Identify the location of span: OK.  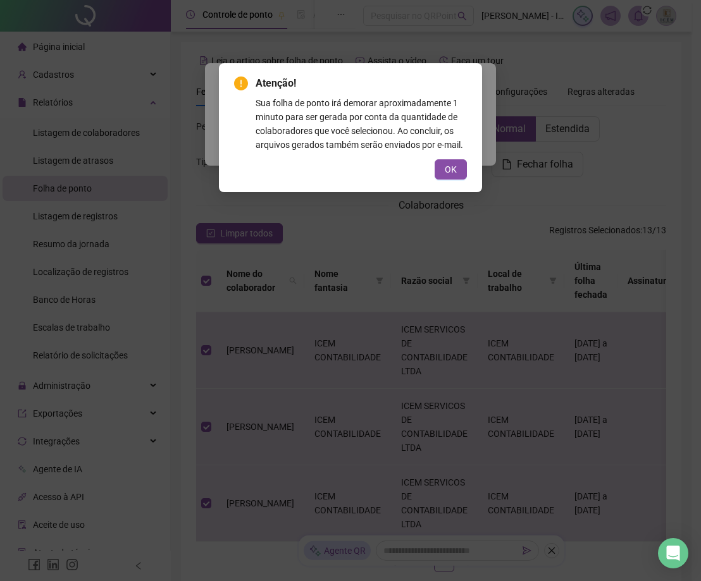
(450, 170).